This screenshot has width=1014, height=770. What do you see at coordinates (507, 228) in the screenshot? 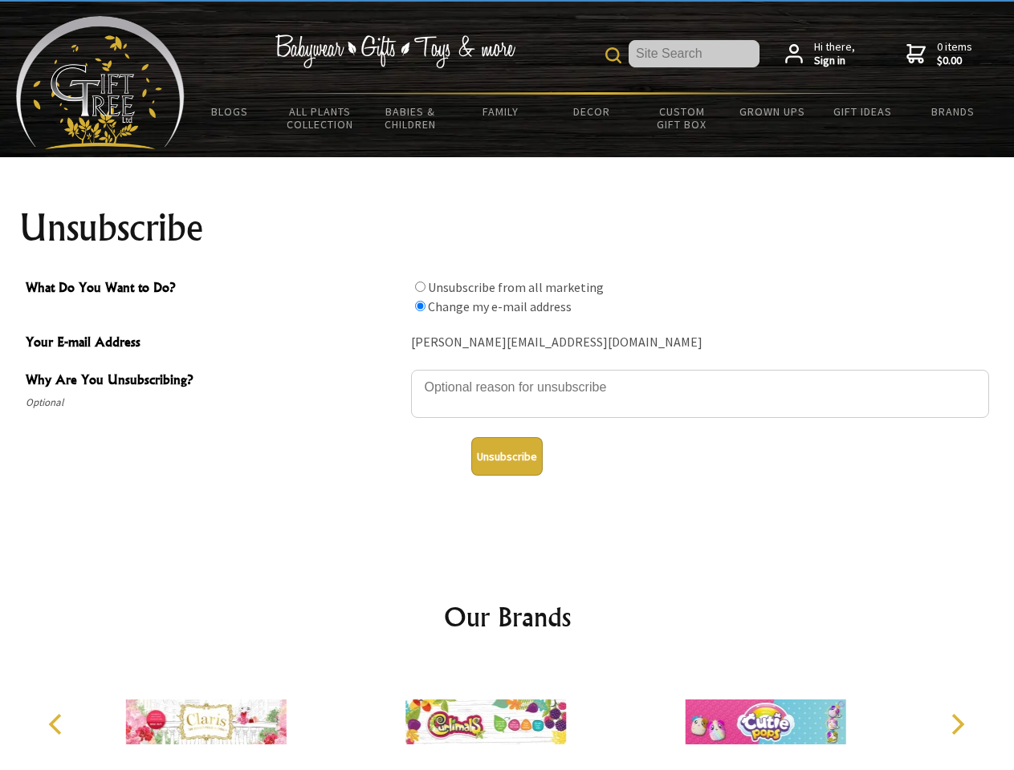
I see `h1: Unsubscribe` at bounding box center [507, 228].